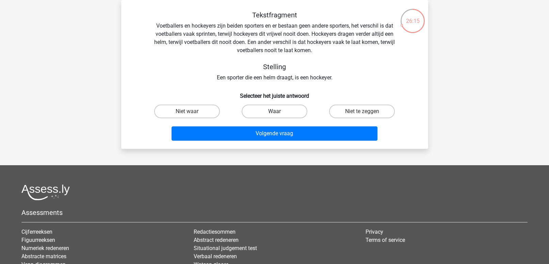 The image size is (549, 264). Describe the element at coordinates (45, 248) in the screenshot. I see `a: Numeriek redeneren` at that location.